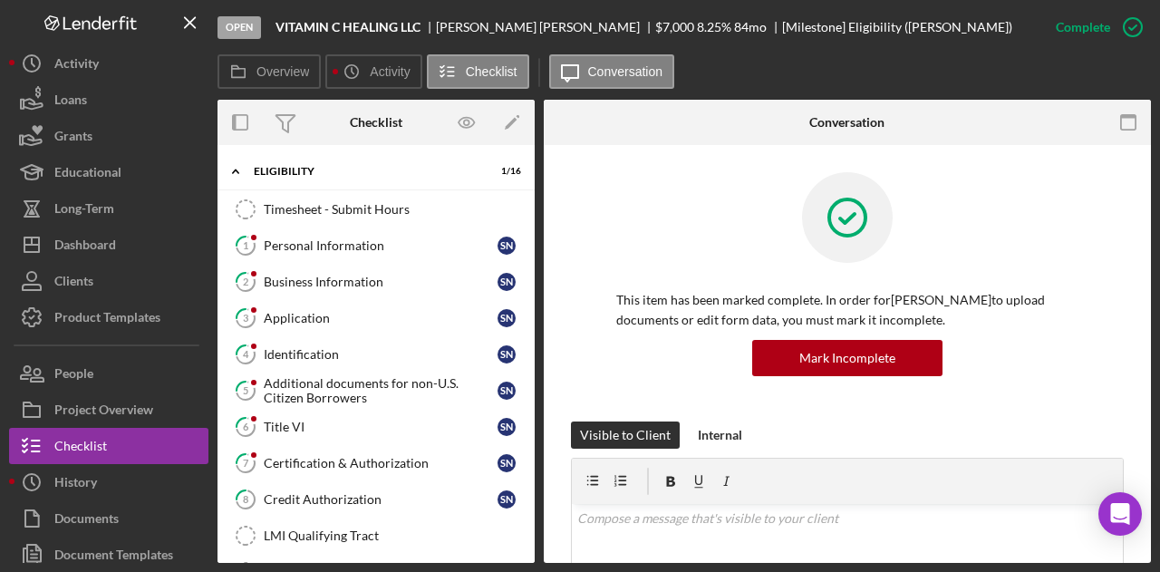 The image size is (1160, 572). What do you see at coordinates (245, 498) in the screenshot?
I see `tspan: 8` at bounding box center [245, 498].